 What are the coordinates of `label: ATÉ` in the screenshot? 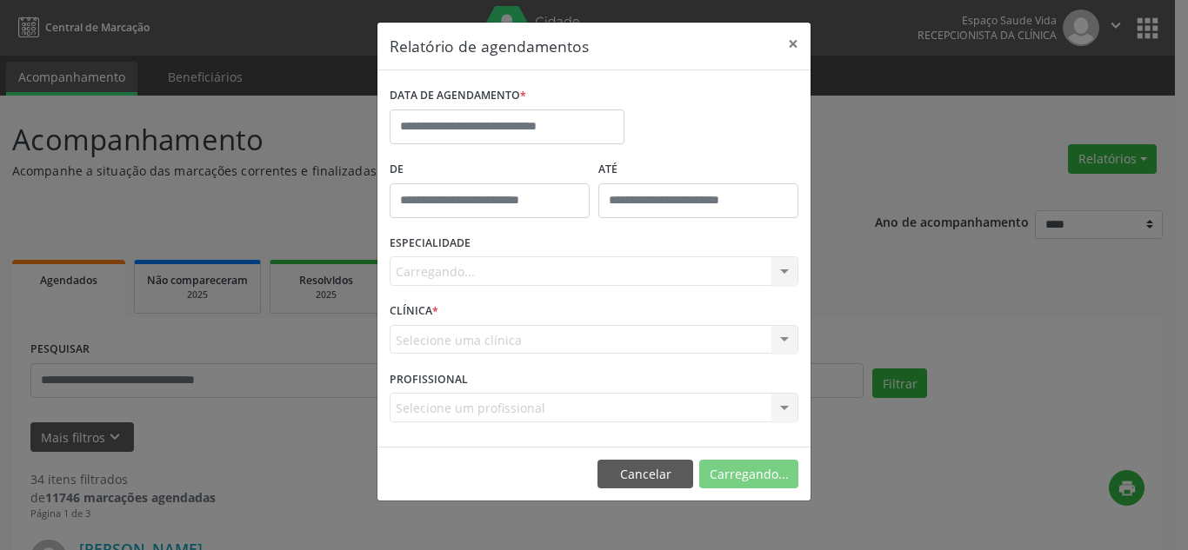 It's located at (698, 170).